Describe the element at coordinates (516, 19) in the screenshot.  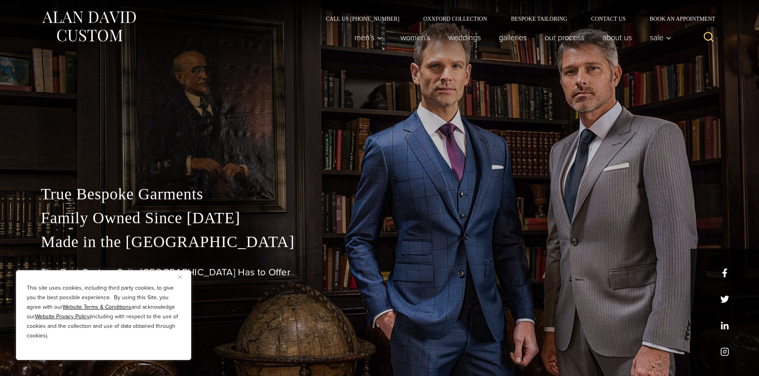
I see `nav: Secondary Navigation` at that location.